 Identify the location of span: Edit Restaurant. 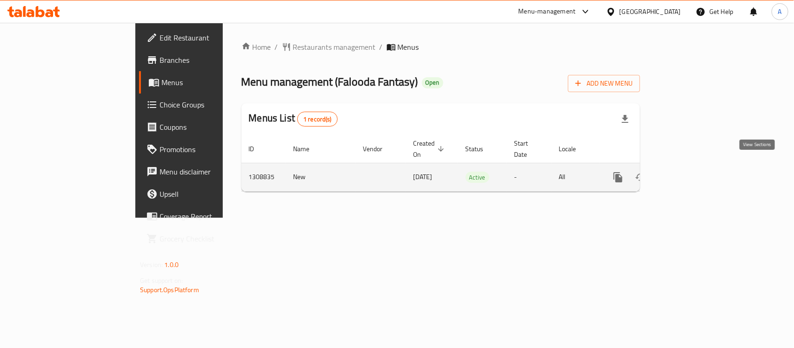
(210, 38).